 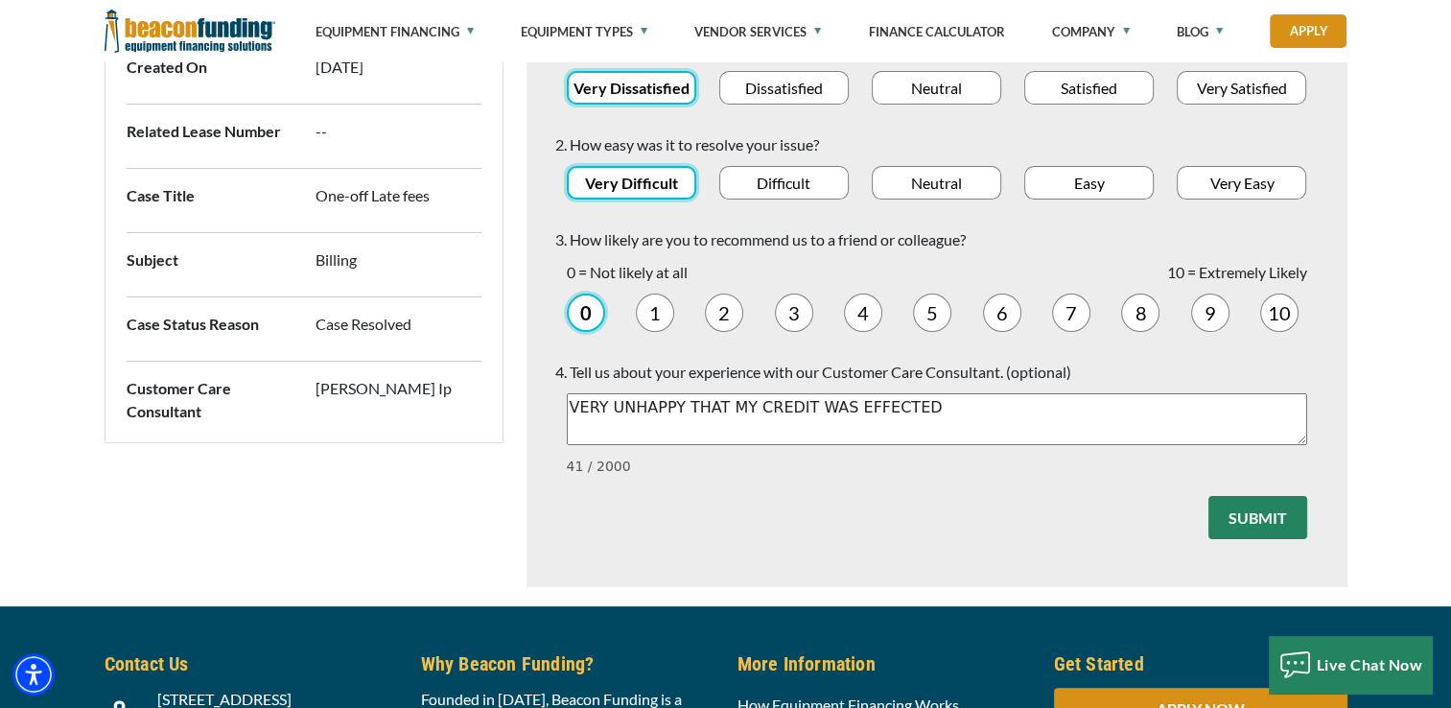 I want to click on span: Very Dissatisfied, so click(x=631, y=88).